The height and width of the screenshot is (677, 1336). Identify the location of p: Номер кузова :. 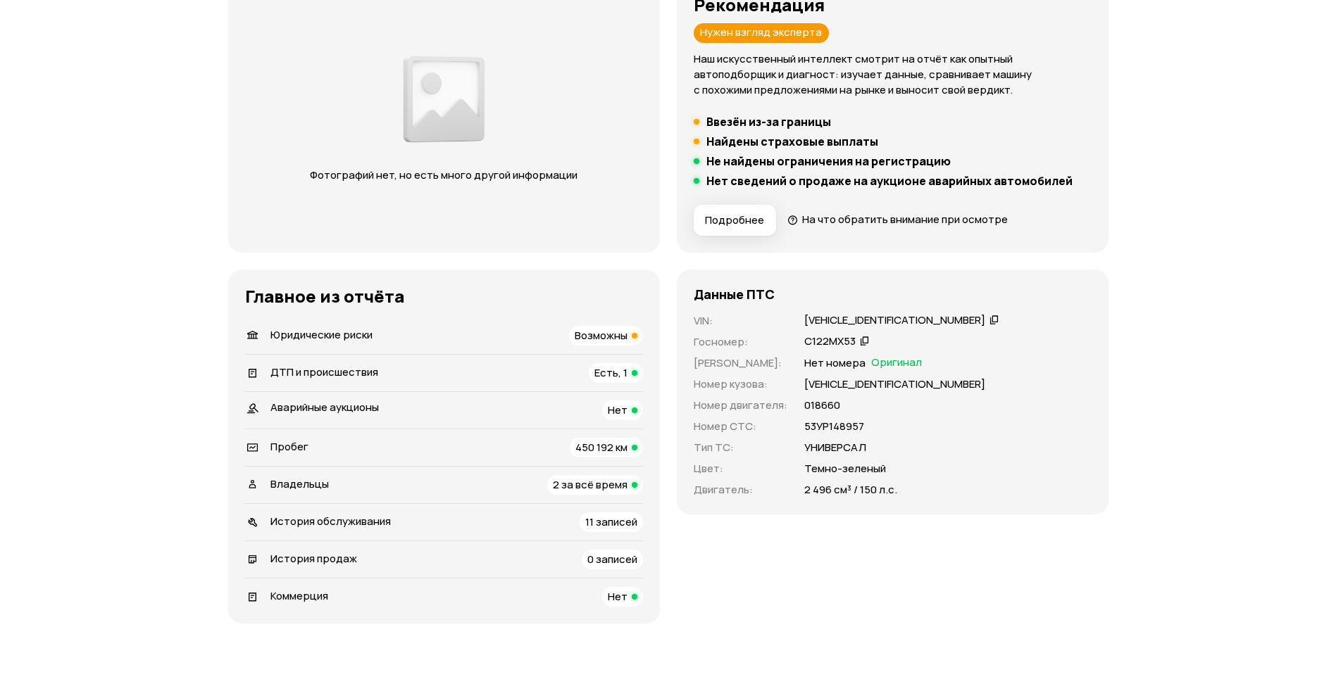
(740, 384).